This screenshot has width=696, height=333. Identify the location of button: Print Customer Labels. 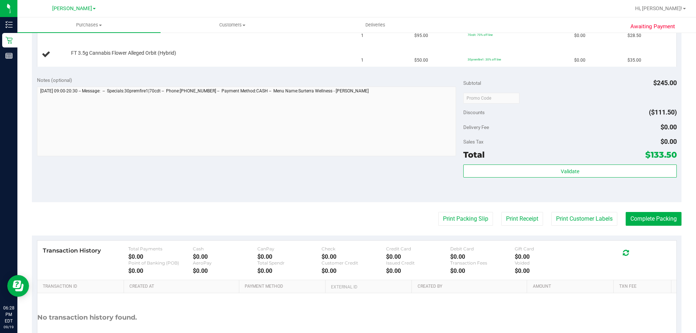
(584, 219).